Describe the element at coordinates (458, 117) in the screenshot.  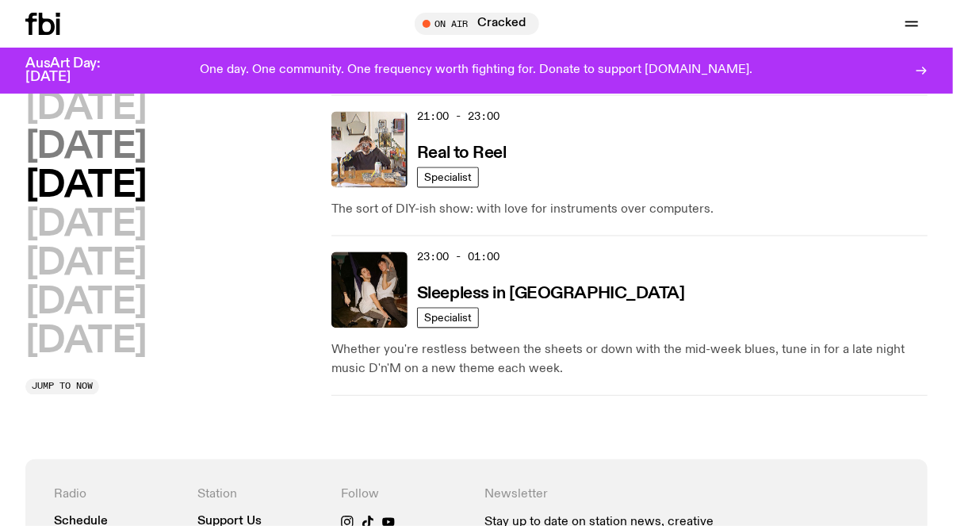
I see `span: 21:00 - 23:00` at that location.